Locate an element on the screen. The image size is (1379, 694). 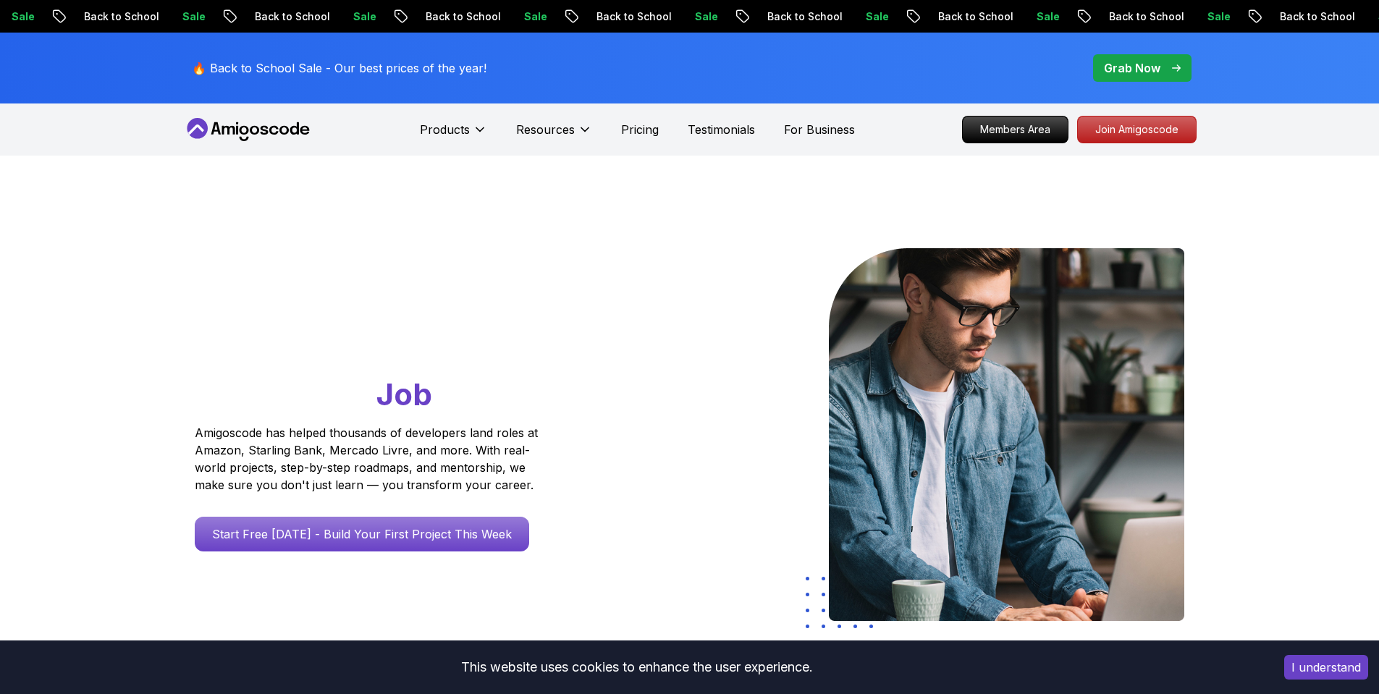
button: Resources is located at coordinates (554, 135).